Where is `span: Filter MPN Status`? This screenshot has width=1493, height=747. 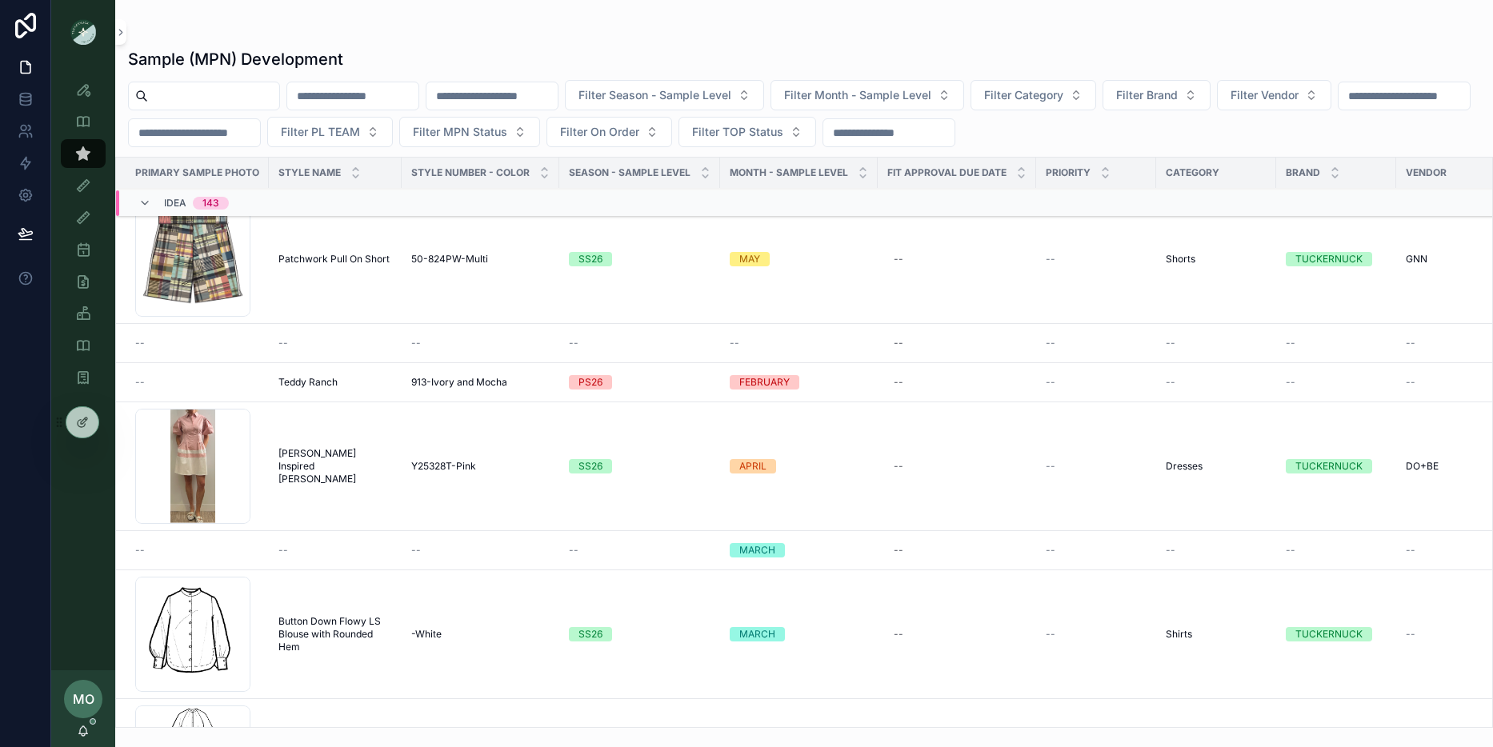
span: Filter MPN Status is located at coordinates (460, 132).